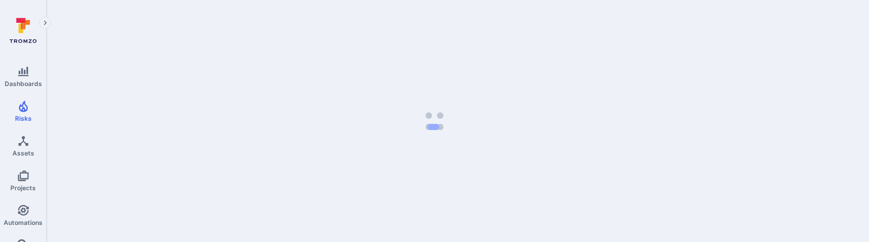 The height and width of the screenshot is (242, 869). Describe the element at coordinates (23, 118) in the screenshot. I see `span: Risks` at that location.